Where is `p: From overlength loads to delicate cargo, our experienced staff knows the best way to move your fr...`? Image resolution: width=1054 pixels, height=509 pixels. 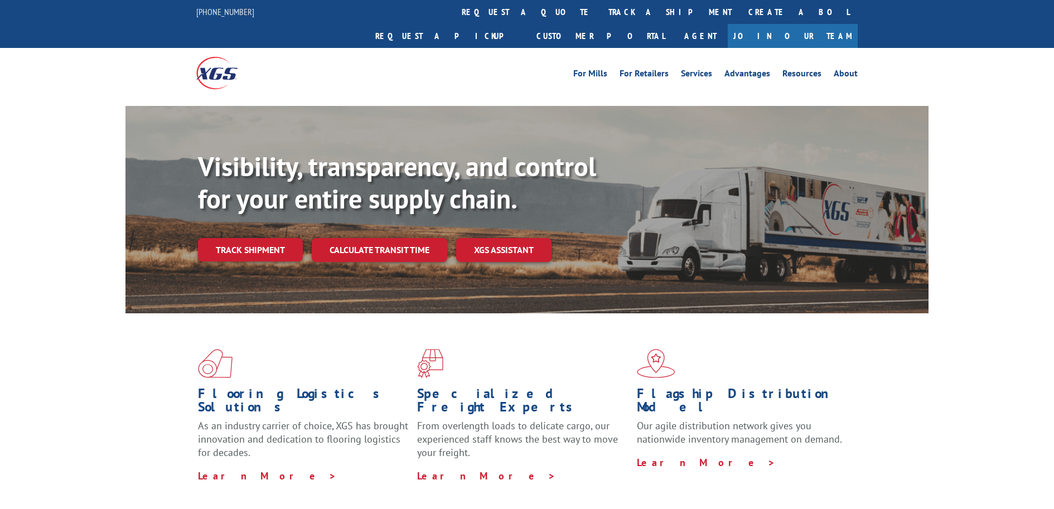 p: From overlength loads to delicate cargo, our experienced staff knows the best way to move your fr... is located at coordinates (522, 444).